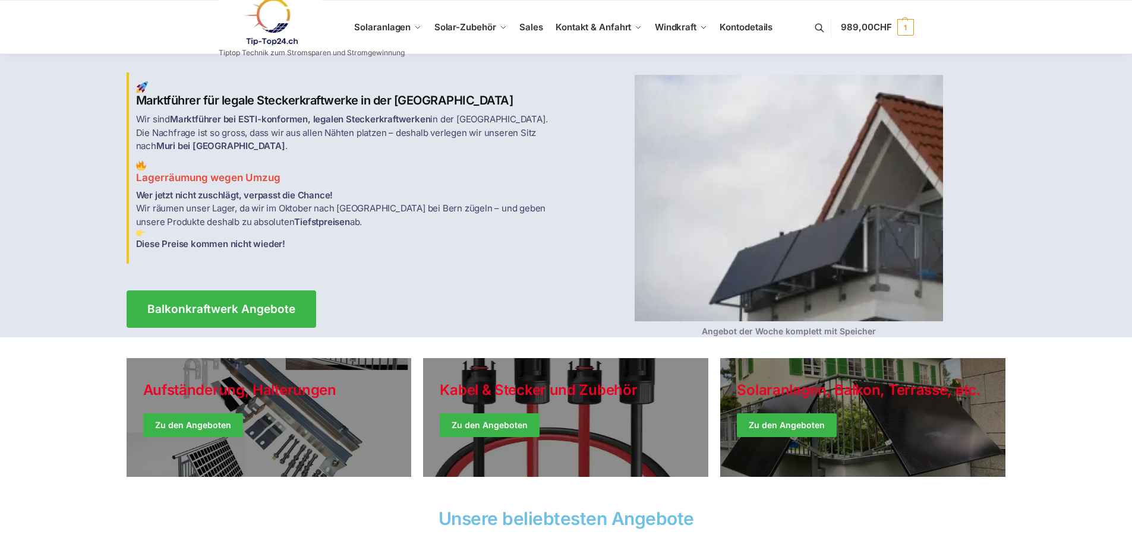  Describe the element at coordinates (140, 233) in the screenshot. I see `img: Balkon-Terrassen-Kraftwerke 3` at that location.